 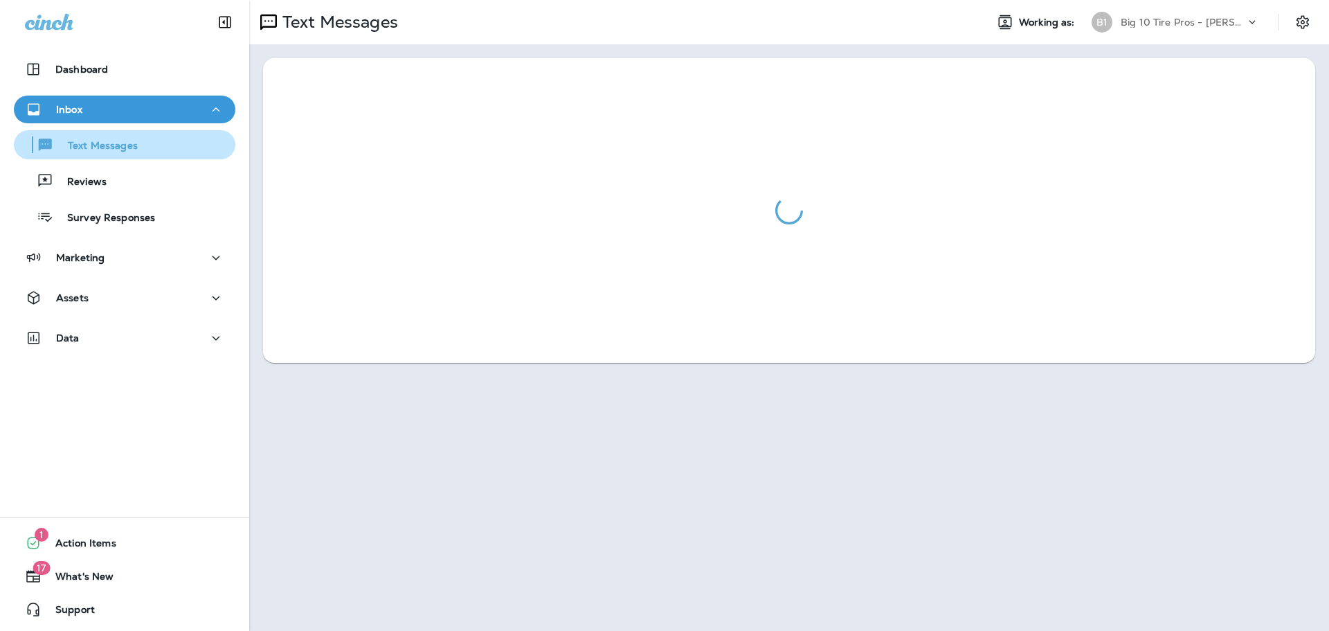 What do you see at coordinates (68, 612) in the screenshot?
I see `span: Support` at bounding box center [68, 612].